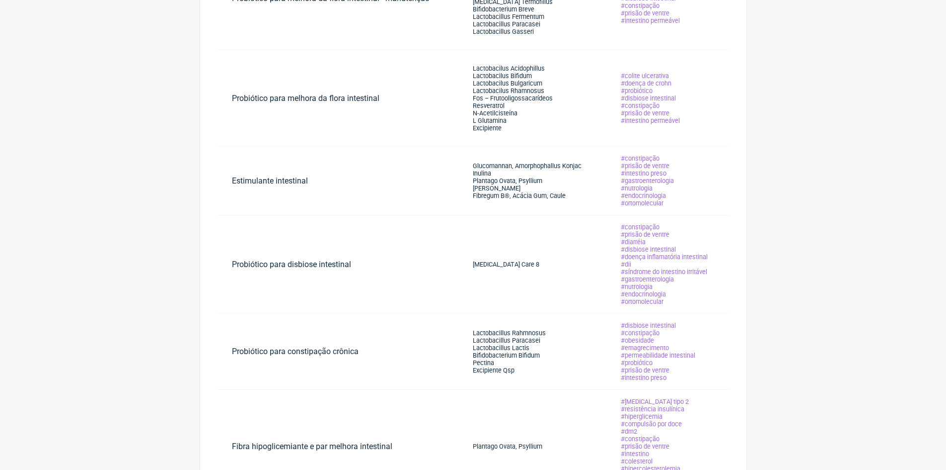 This screenshot has height=470, width=946. What do you see at coordinates (664, 271) in the screenshot?
I see `span: síndrome do intestino irritável` at bounding box center [664, 271].